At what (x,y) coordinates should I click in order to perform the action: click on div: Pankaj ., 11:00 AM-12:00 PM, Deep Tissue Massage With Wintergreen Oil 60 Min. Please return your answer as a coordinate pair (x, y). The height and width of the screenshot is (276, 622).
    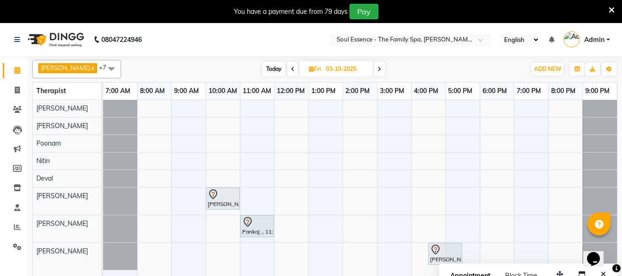
    Looking at the image, I should click on (257, 226).